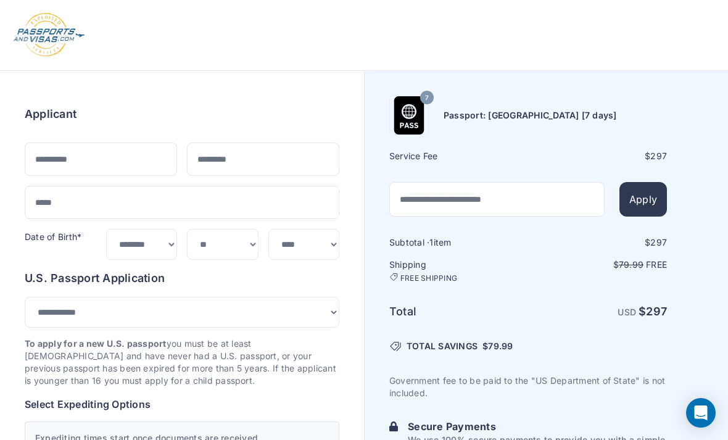 The width and height of the screenshot is (728, 440). What do you see at coordinates (643, 199) in the screenshot?
I see `button: Apply` at bounding box center [643, 199].